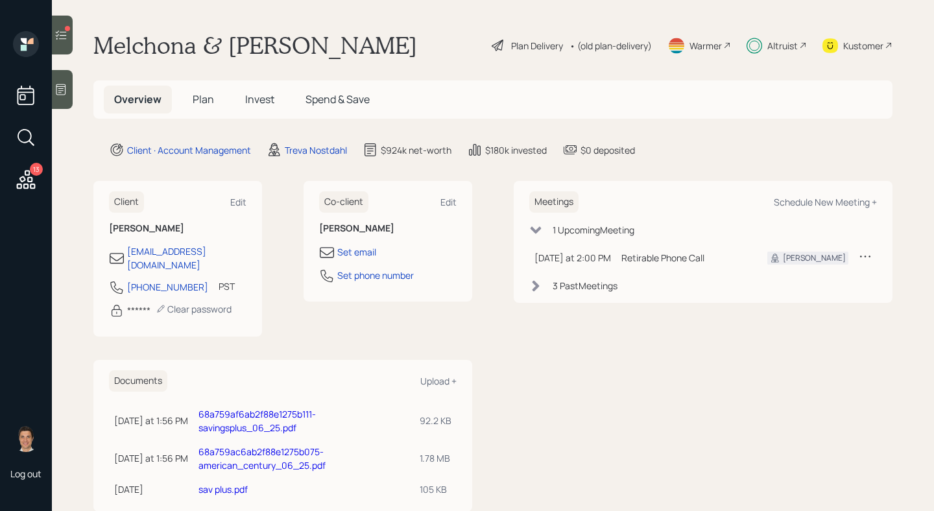 The width and height of the screenshot is (934, 511). Describe the element at coordinates (375, 275) in the screenshot. I see `div: Set phone number` at that location.